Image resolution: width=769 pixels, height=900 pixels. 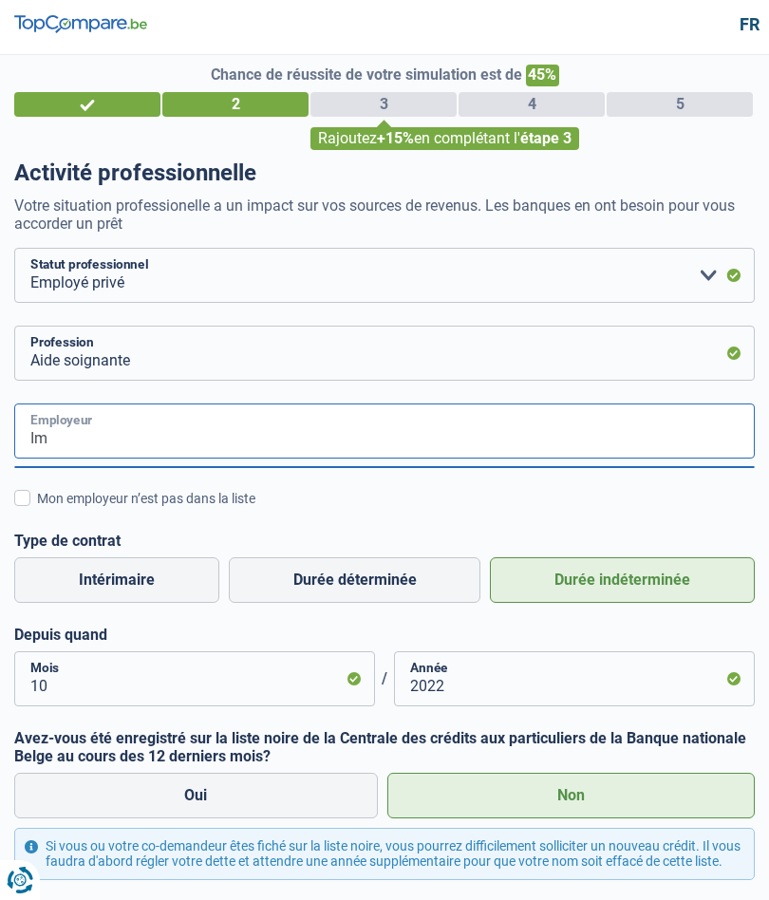 I want to click on div: 4, so click(x=532, y=104).